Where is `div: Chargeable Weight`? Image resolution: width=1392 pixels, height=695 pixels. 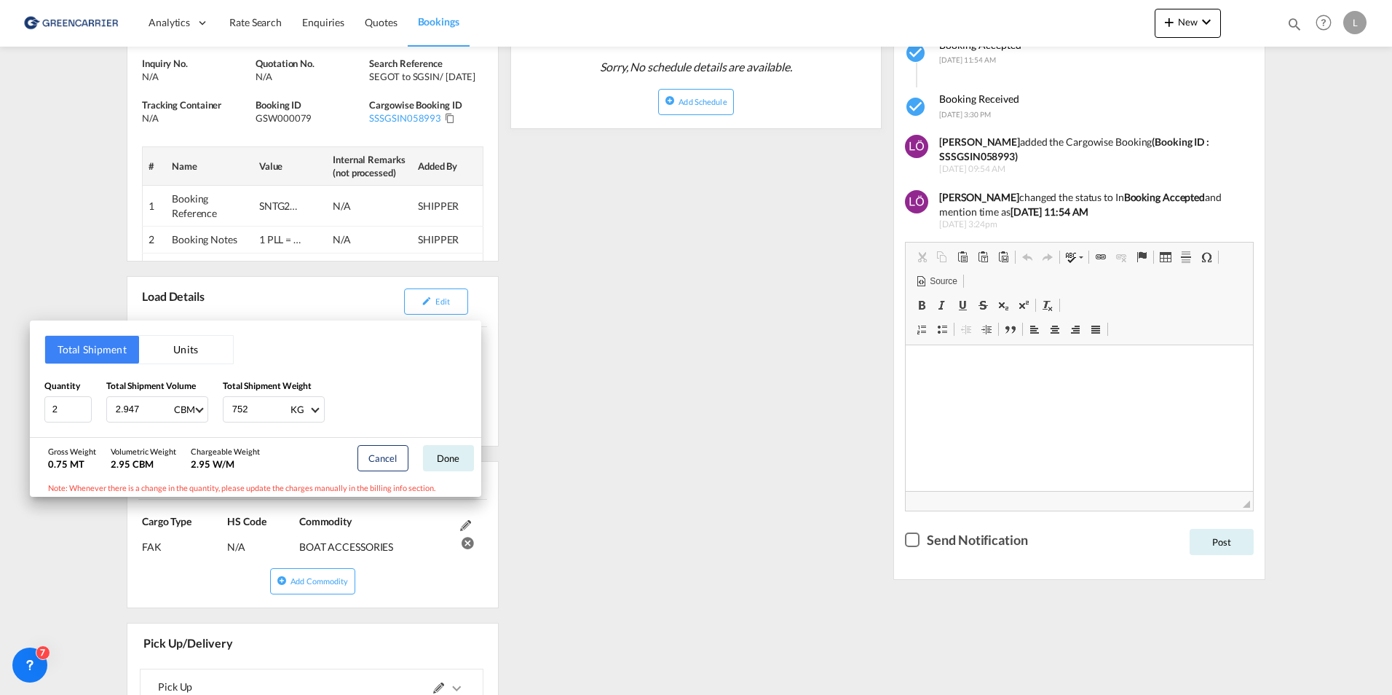
div: Chargeable Weight is located at coordinates (225, 451).